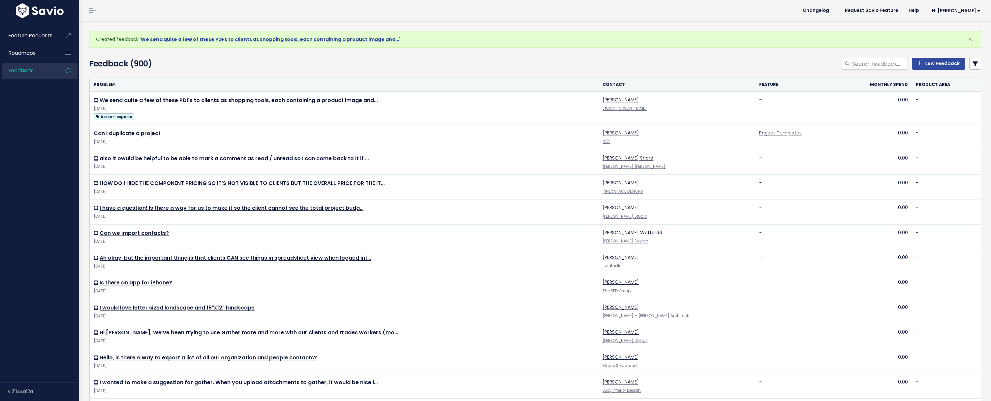  What do you see at coordinates (44, 391) in the screenshot?
I see `div: v.2114ca12a` at bounding box center [44, 391].